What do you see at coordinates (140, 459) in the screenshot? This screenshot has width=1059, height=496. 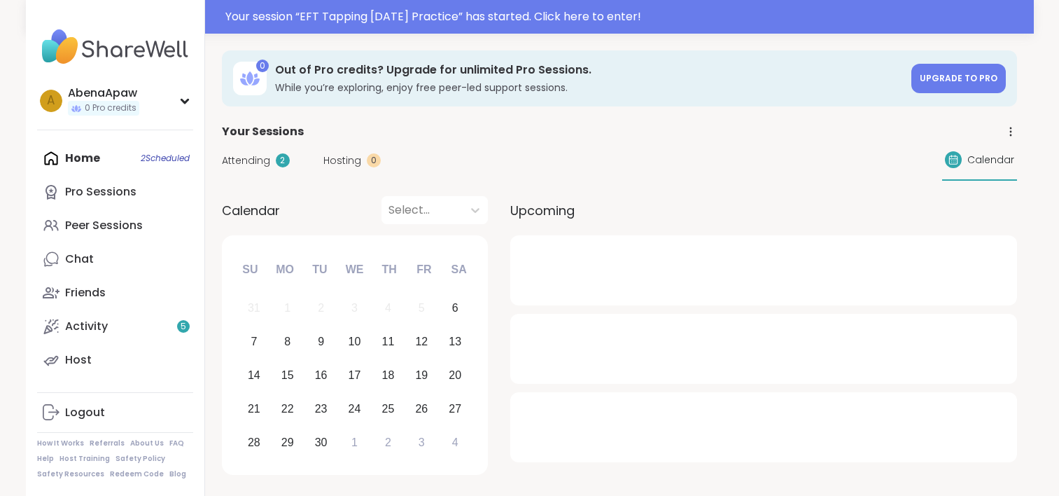 I see `a: Safety Policy` at bounding box center [140, 459].